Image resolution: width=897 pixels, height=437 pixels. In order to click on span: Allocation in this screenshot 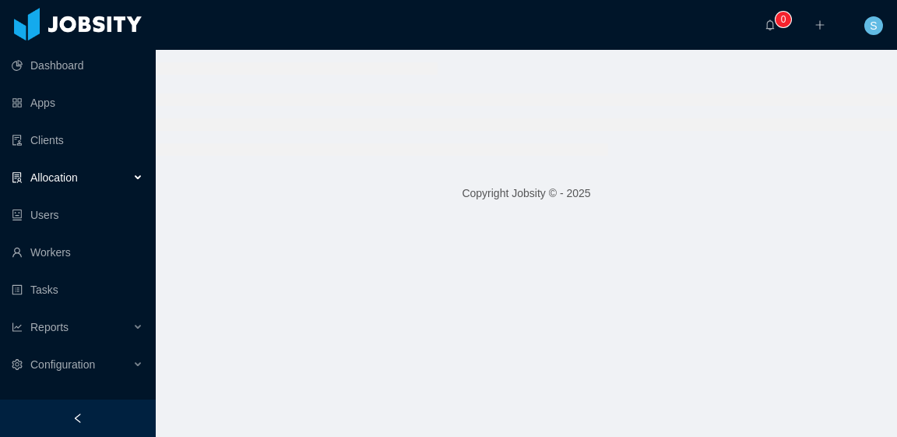, I will do `click(54, 178)`.